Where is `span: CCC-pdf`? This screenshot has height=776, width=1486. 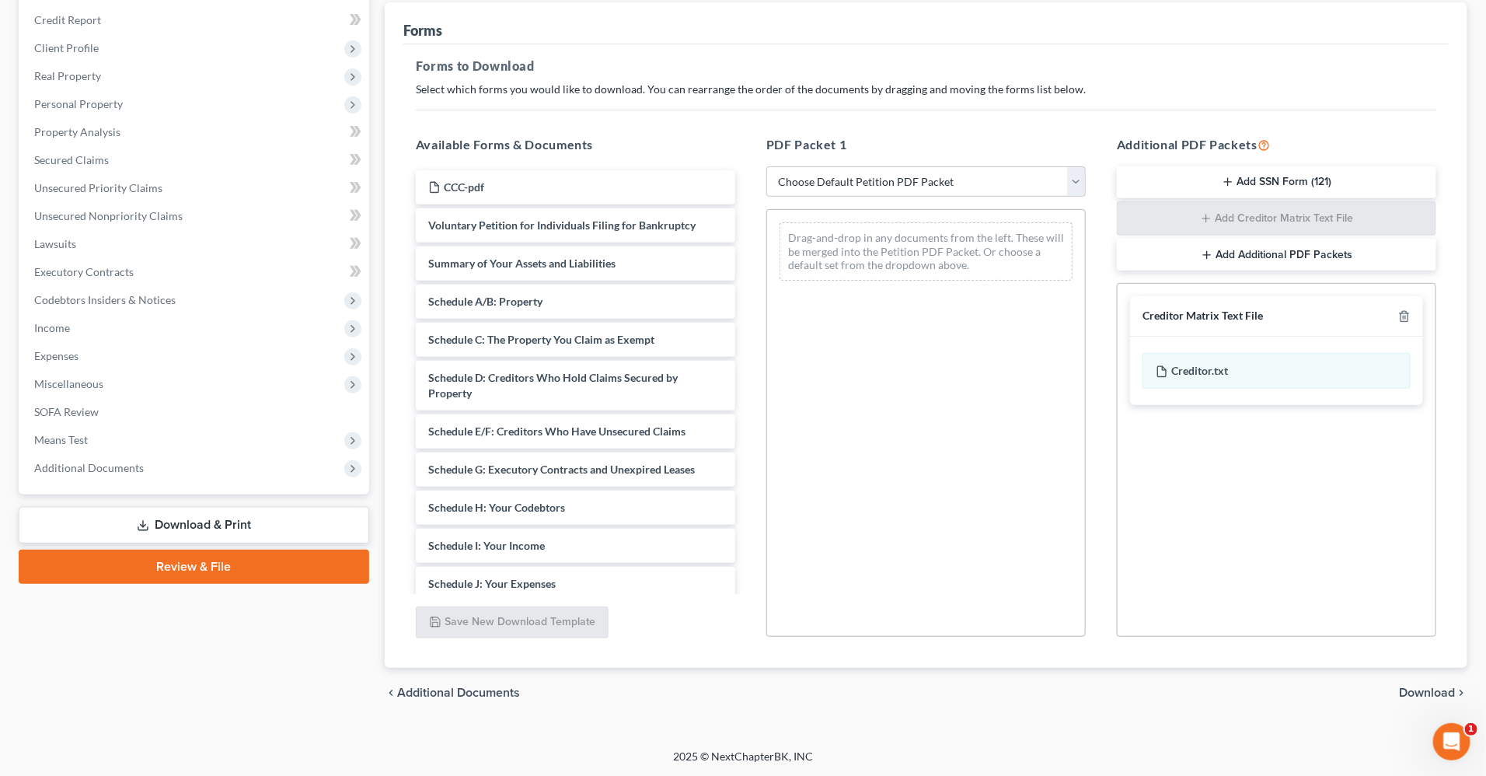 span: CCC-pdf is located at coordinates (464, 187).